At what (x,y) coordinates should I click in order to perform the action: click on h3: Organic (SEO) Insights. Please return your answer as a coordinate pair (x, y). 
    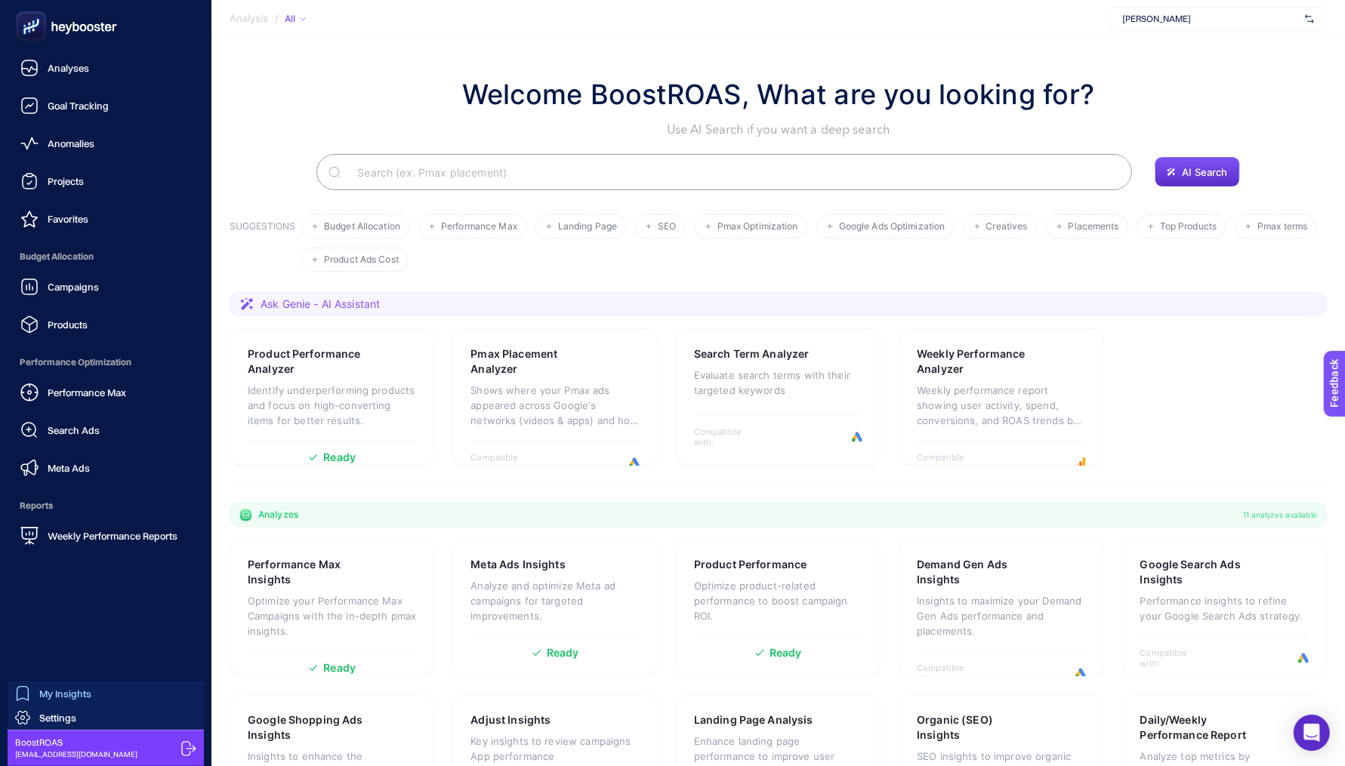
    Looking at the image, I should click on (977, 728).